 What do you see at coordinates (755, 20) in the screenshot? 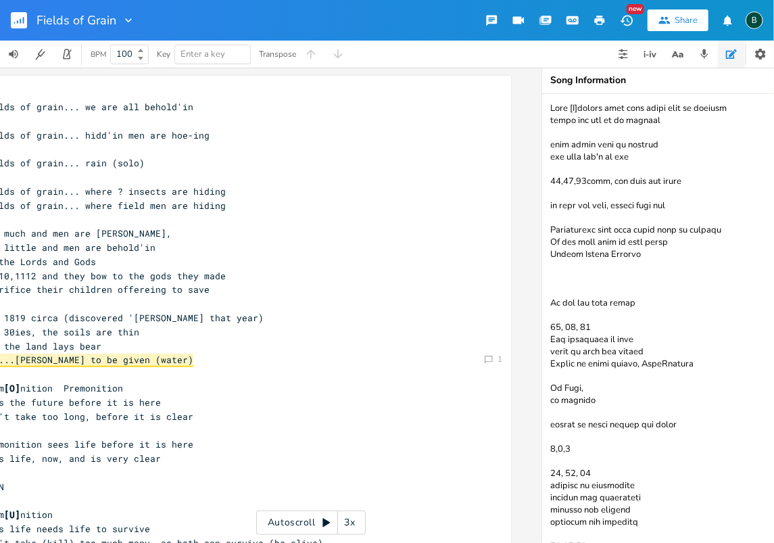
I see `div: BruCe` at bounding box center [755, 20].